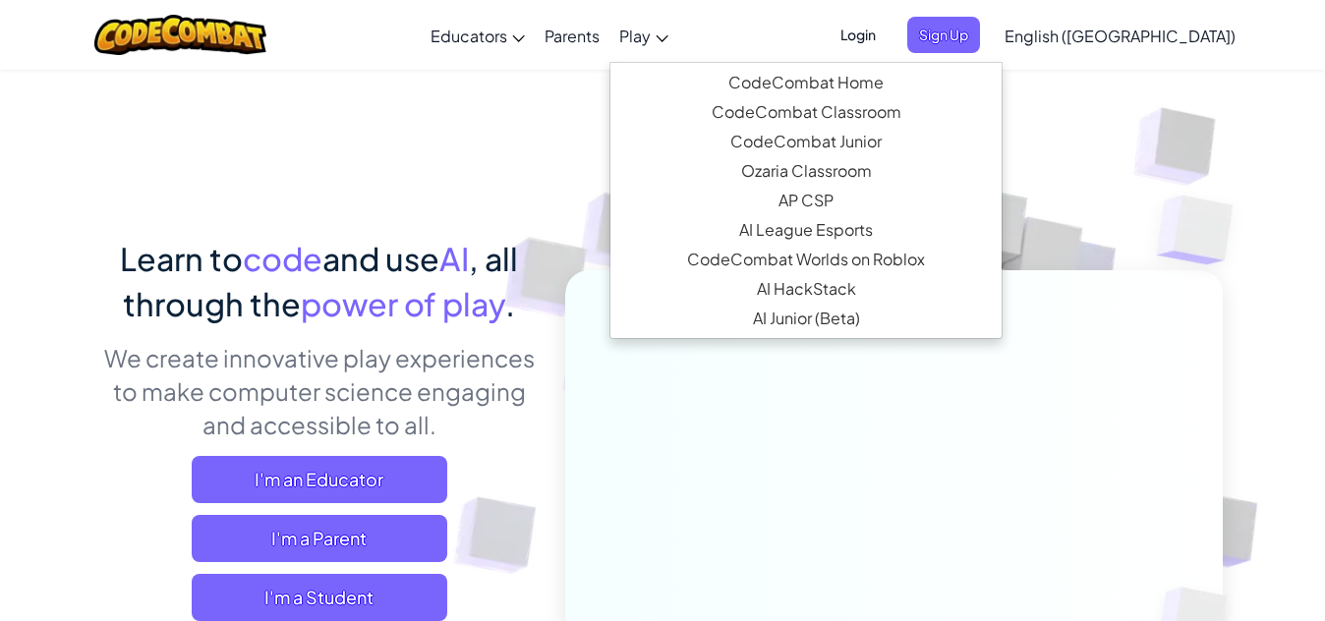  What do you see at coordinates (469, 35) in the screenshot?
I see `span: Educators` at bounding box center [469, 35].